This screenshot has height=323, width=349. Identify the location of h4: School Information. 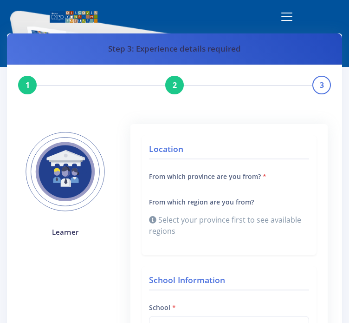
(229, 282).